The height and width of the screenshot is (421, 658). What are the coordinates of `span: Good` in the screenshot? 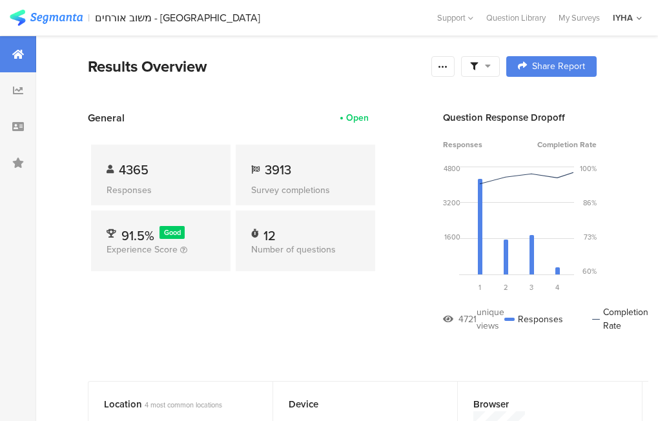 It's located at (172, 232).